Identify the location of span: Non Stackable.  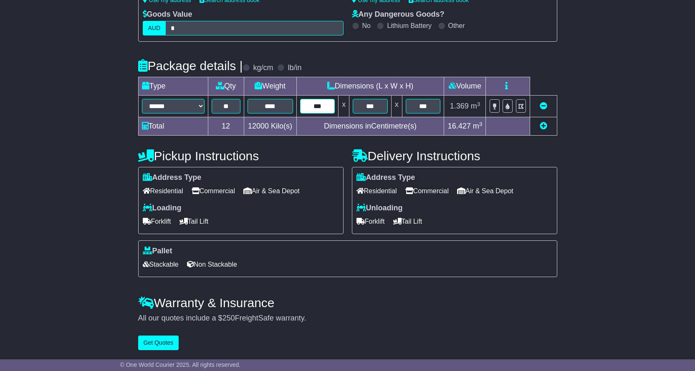
(212, 264).